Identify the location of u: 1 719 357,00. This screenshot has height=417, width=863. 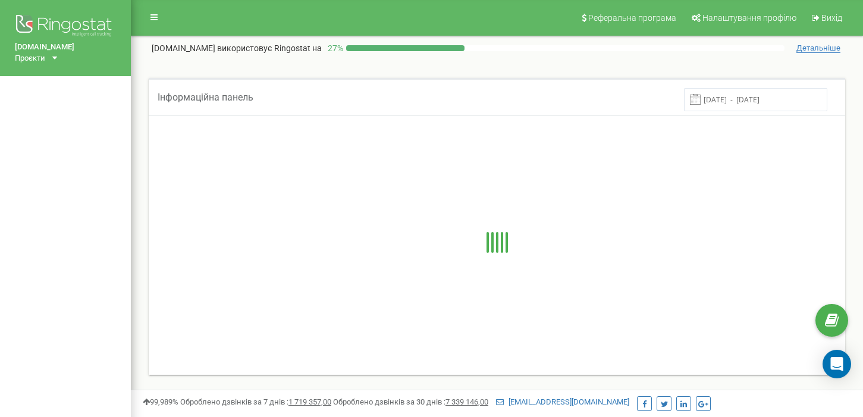
(310, 401).